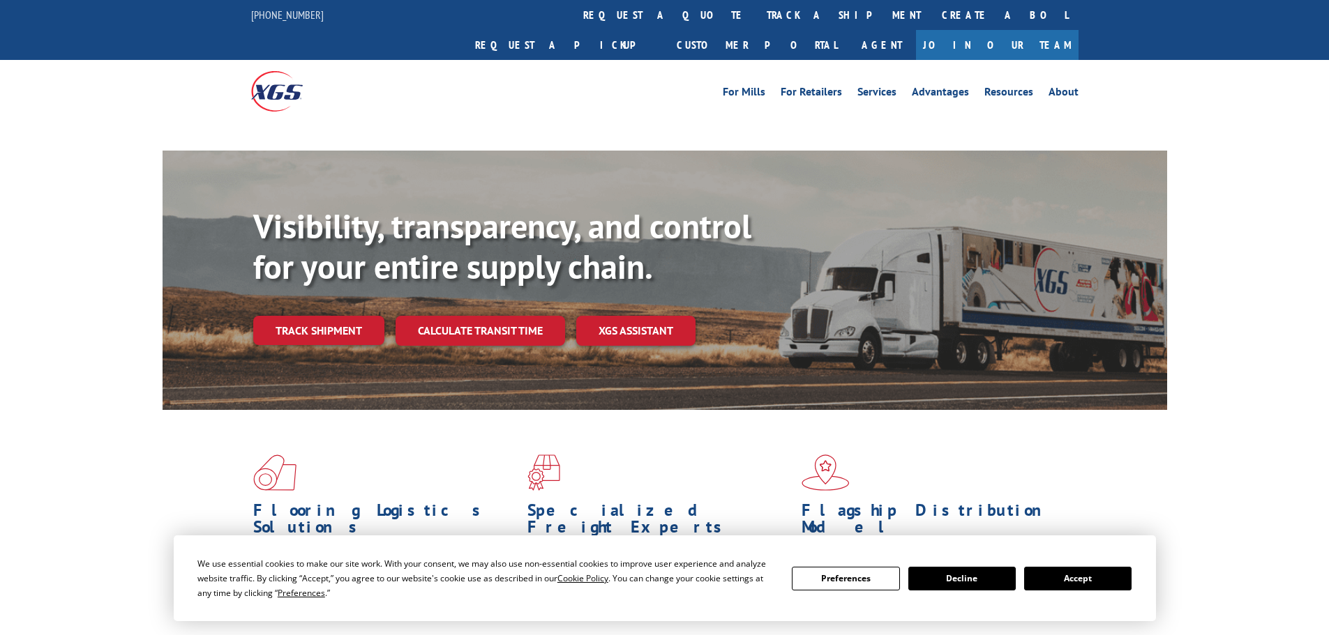 The width and height of the screenshot is (1329, 635). I want to click on h1: Specialized Freight Experts, so click(659, 522).